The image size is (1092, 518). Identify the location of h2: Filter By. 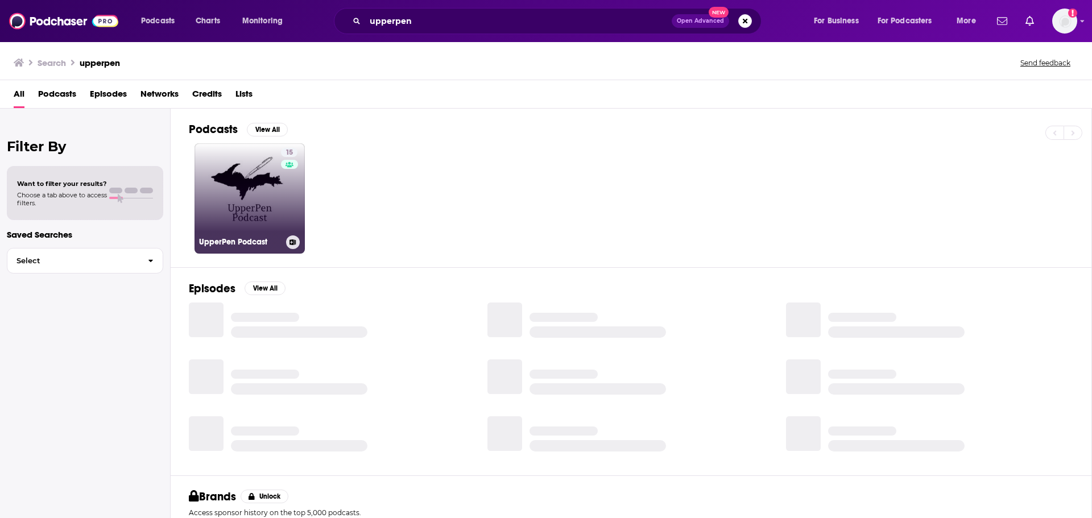
(85, 146).